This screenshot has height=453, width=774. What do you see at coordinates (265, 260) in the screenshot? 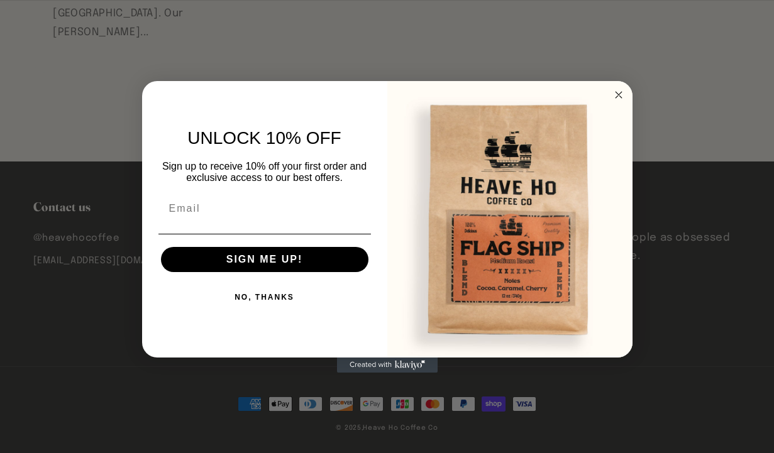
I see `button: SIGN ME UP!` at bounding box center [265, 260].